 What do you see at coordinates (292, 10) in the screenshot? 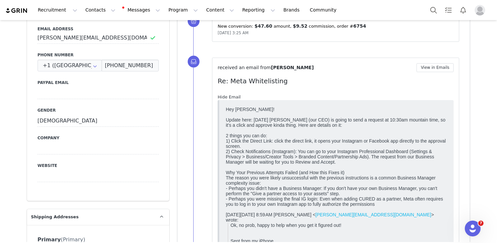
I see `a: Brands` at bounding box center [292, 10].